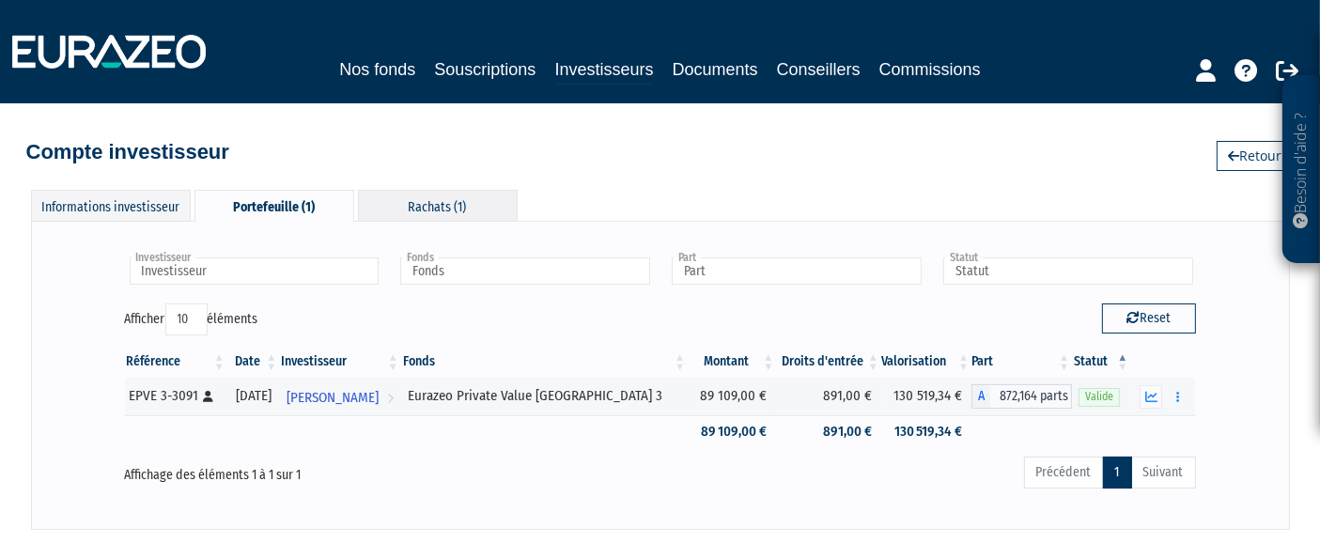 The image size is (1320, 559). Describe the element at coordinates (930, 70) in the screenshot. I see `a: Commissions` at that location.